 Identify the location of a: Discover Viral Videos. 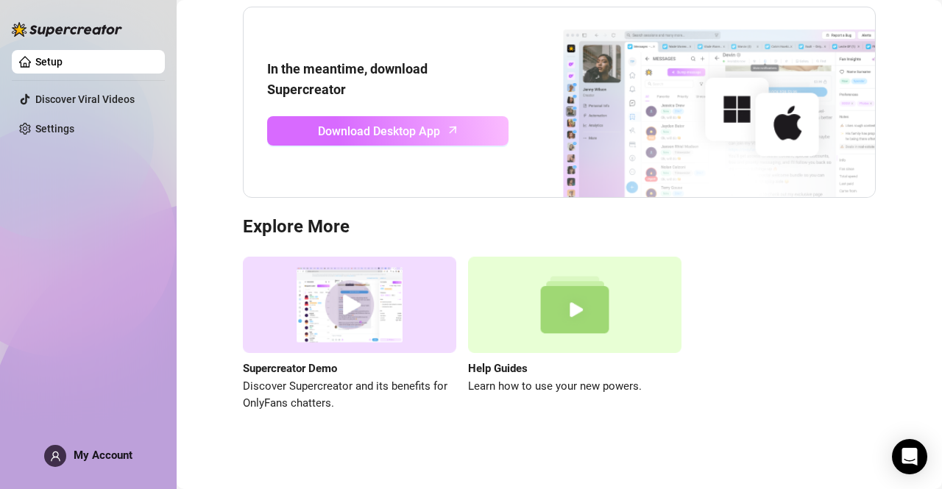
(85, 99).